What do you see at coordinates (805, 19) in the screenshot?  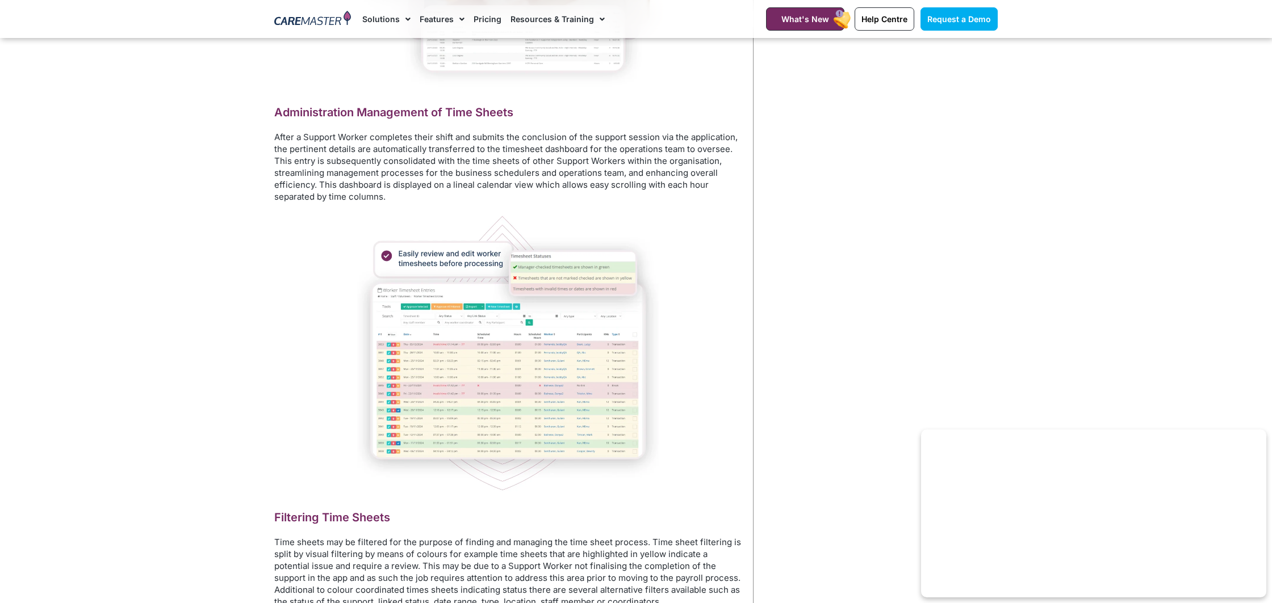 I see `span: What's New` at bounding box center [805, 19].